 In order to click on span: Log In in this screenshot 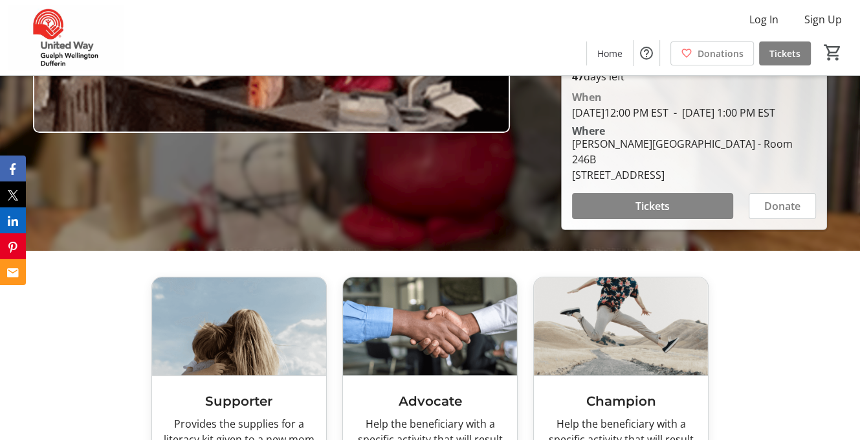, I will do `click(764, 19)`.